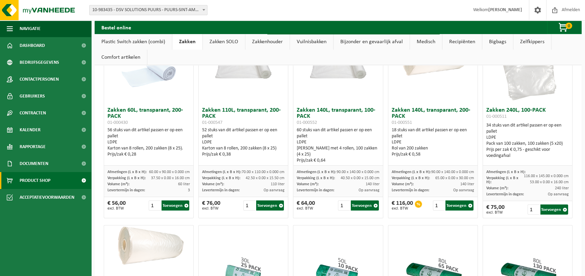 This screenshot has width=585, height=276. I want to click on span: 01-000547, so click(212, 123).